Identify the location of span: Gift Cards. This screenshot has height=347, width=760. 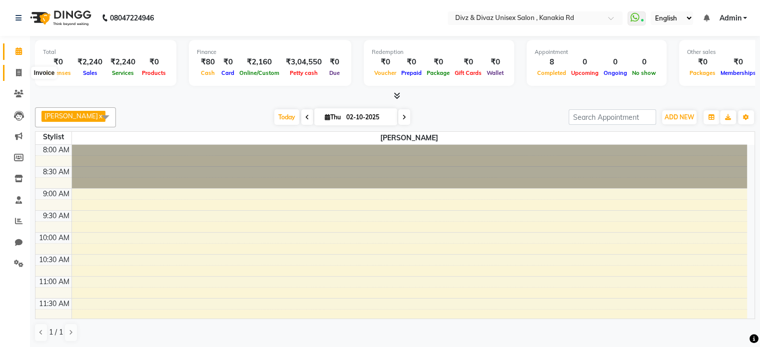
(468, 73).